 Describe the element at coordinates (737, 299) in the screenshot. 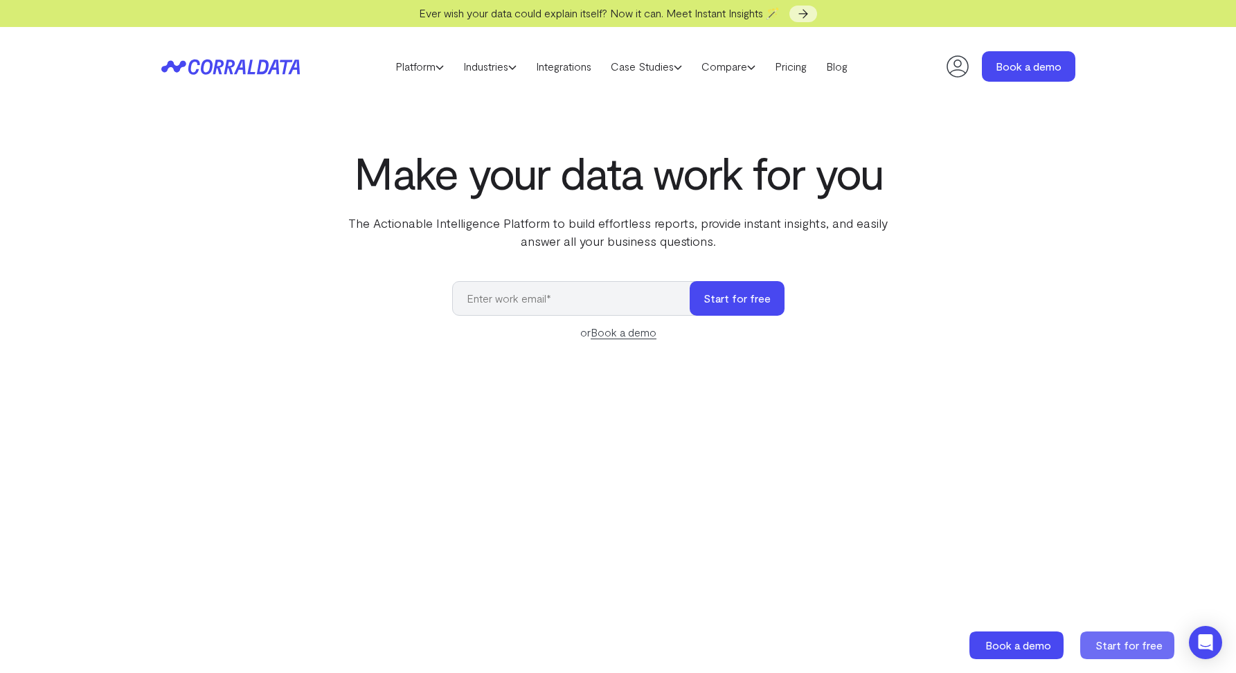

I see `button: Start for free` at that location.